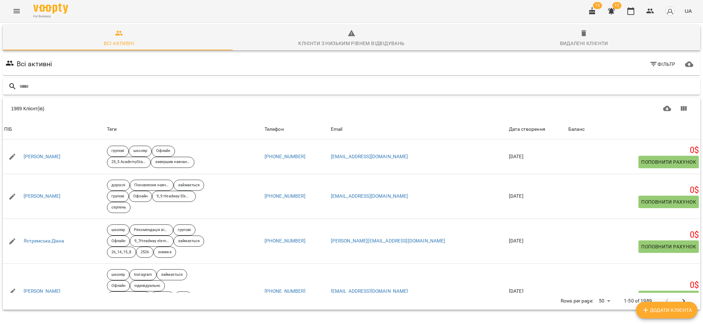 The image size is (703, 324). Describe the element at coordinates (151, 230) in the screenshot. I see `div: Рекомендація від друзів знайомих тощо` at that location.